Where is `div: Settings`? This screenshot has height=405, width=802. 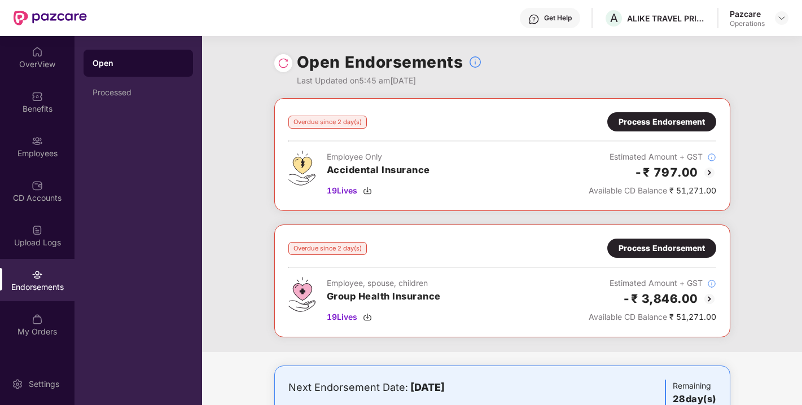 div: Settings is located at coordinates (44, 385).